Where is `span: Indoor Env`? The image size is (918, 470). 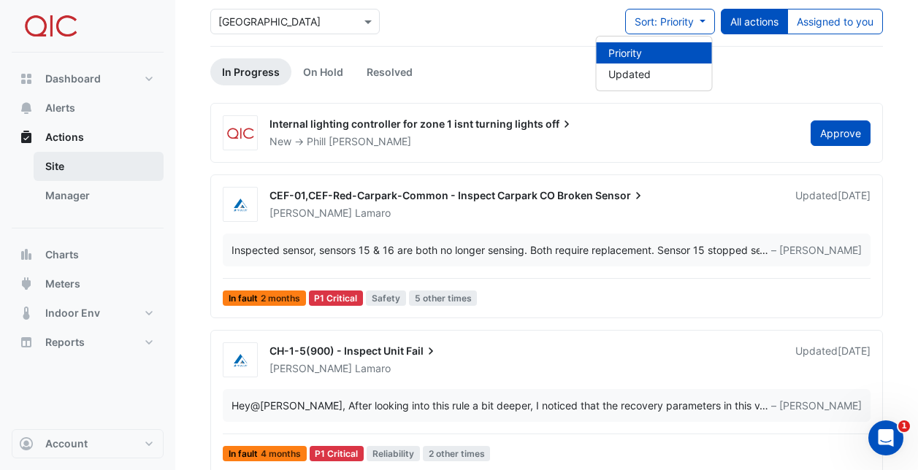 span: Indoor Env is located at coordinates (72, 313).